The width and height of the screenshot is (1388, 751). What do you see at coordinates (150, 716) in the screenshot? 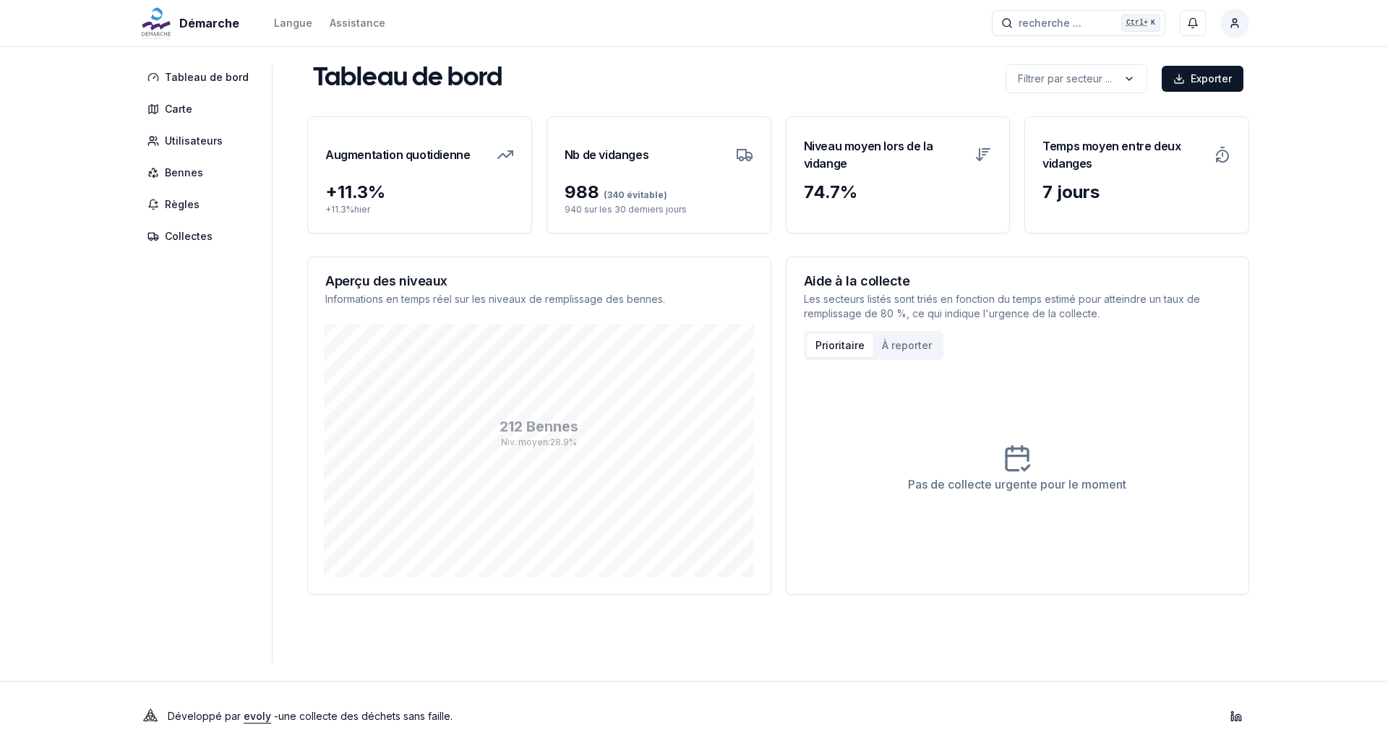
I see `img: Evoly Logo` at bounding box center [150, 716].